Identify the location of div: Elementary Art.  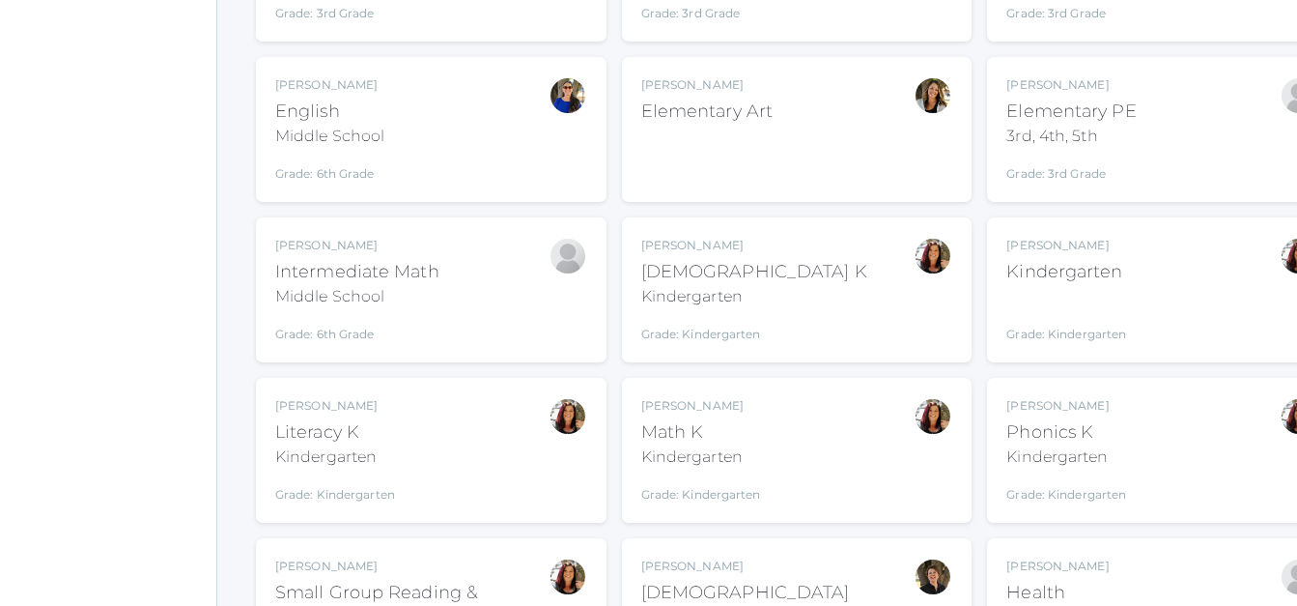
(707, 111).